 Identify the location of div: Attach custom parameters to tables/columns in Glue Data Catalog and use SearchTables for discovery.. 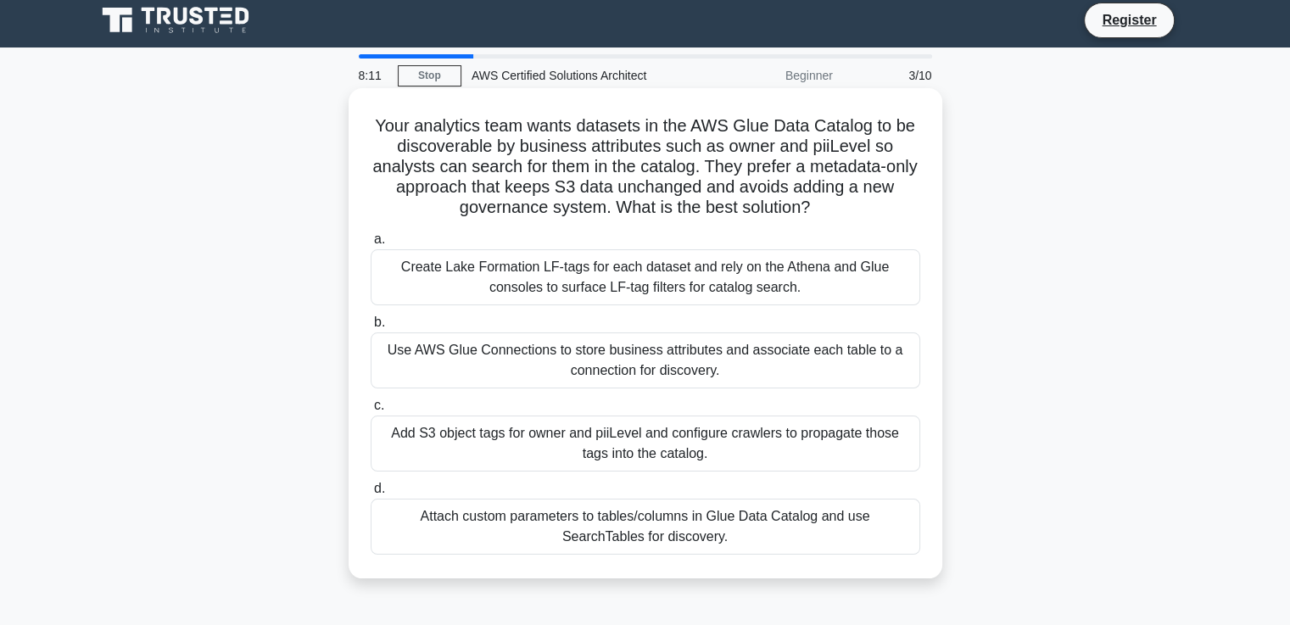
(645, 527).